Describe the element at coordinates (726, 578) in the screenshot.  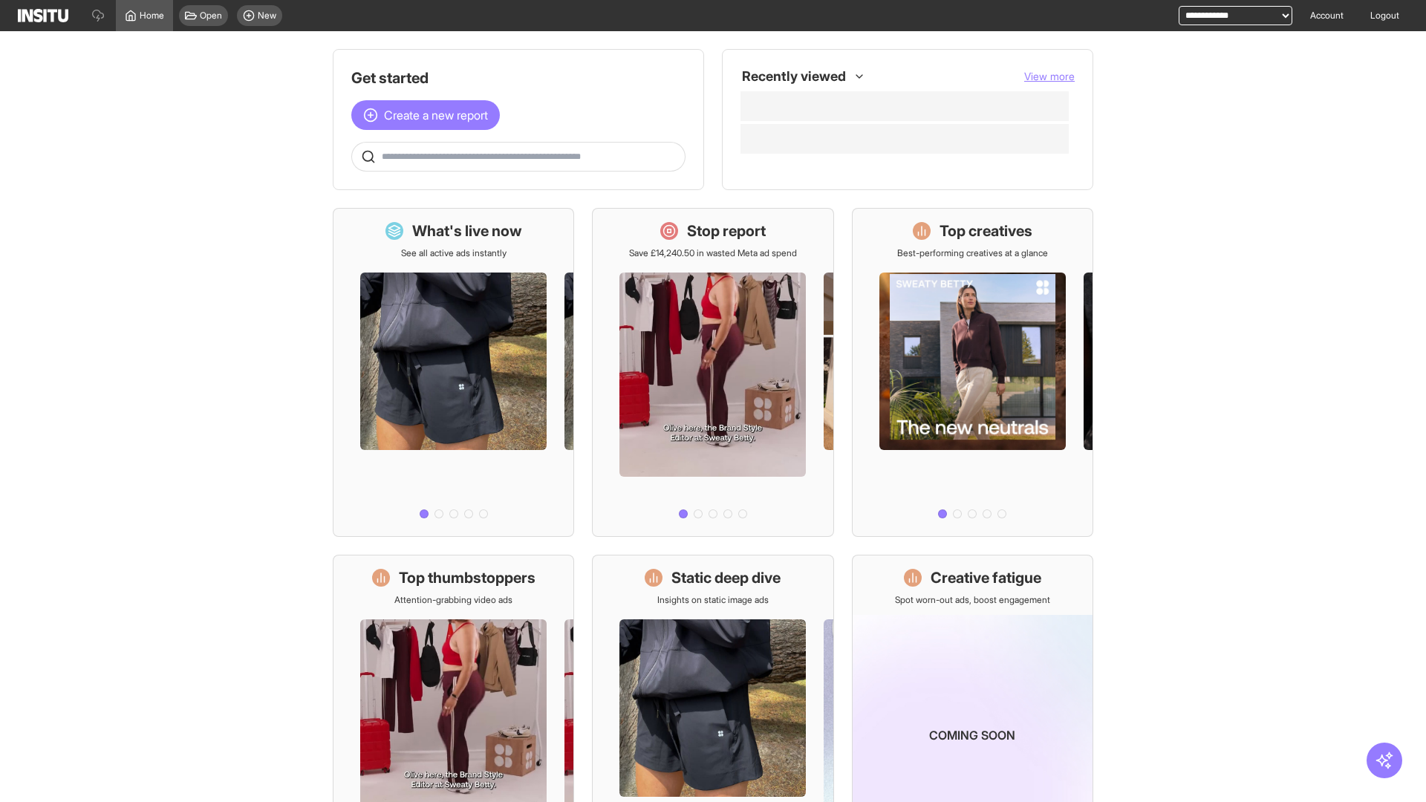
I see `h1: Static deep dive` at that location.